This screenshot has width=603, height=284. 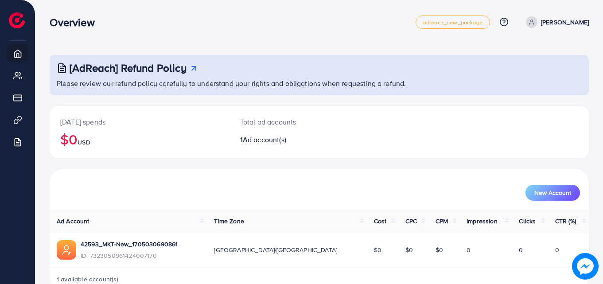 What do you see at coordinates (140, 139) in the screenshot?
I see `h2: $0` at bounding box center [140, 139].